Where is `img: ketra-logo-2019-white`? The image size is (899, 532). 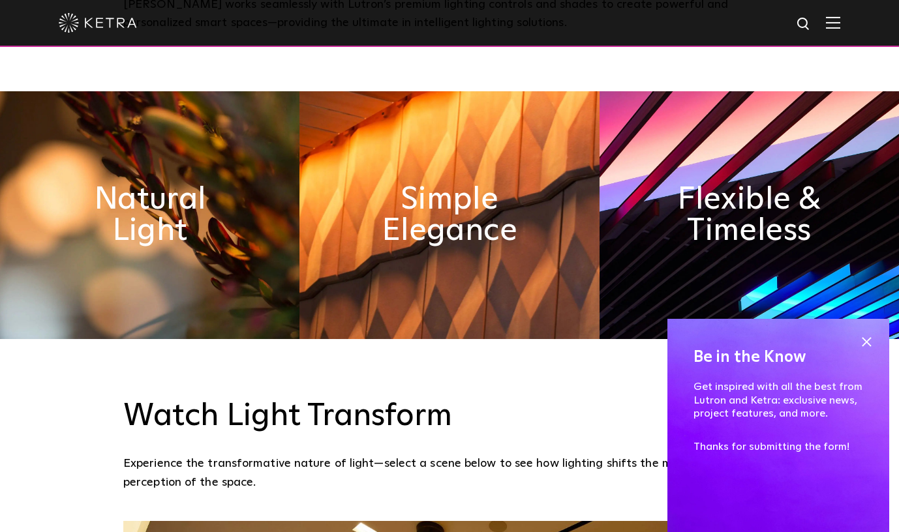
img: ketra-logo-2019-white is located at coordinates (98, 23).